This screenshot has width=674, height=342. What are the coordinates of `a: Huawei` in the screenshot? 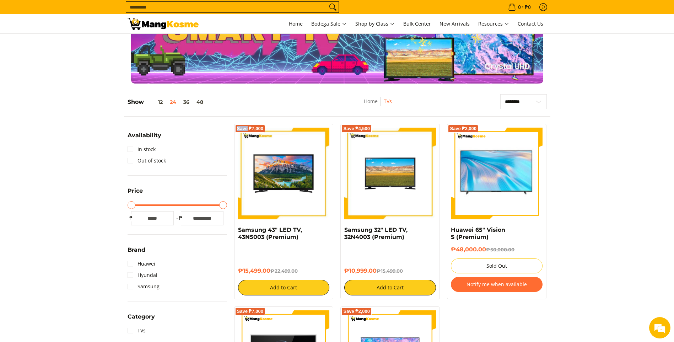 It's located at (141, 263).